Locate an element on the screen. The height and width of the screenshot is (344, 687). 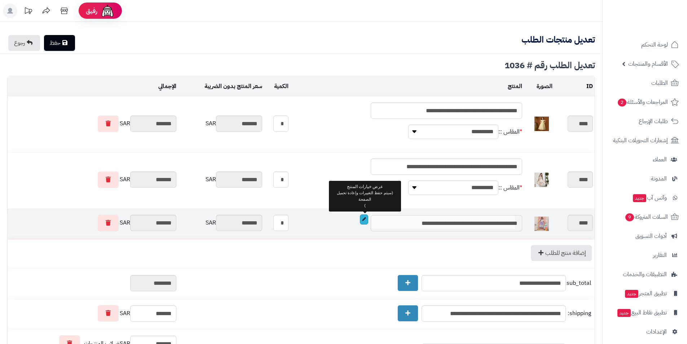
img: 1732990328-IMG_%D9%A2%D9%A0%D9%A2%D9%A4%D9%A1%D9%A2%D9%A0%D9%A1_%D9%A0%D9%A2%D9%A0%D9%A8%D9%A5%D9... is located at coordinates (542, 124).